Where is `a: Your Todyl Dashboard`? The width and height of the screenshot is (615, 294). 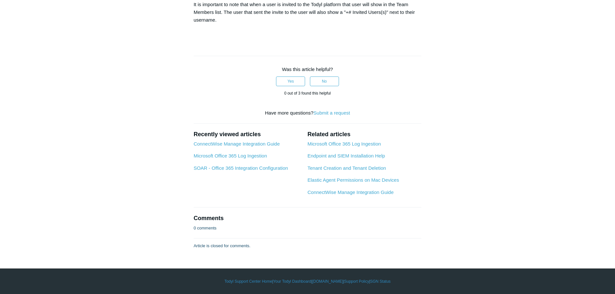 a: Your Todyl Dashboard is located at coordinates (292, 282).